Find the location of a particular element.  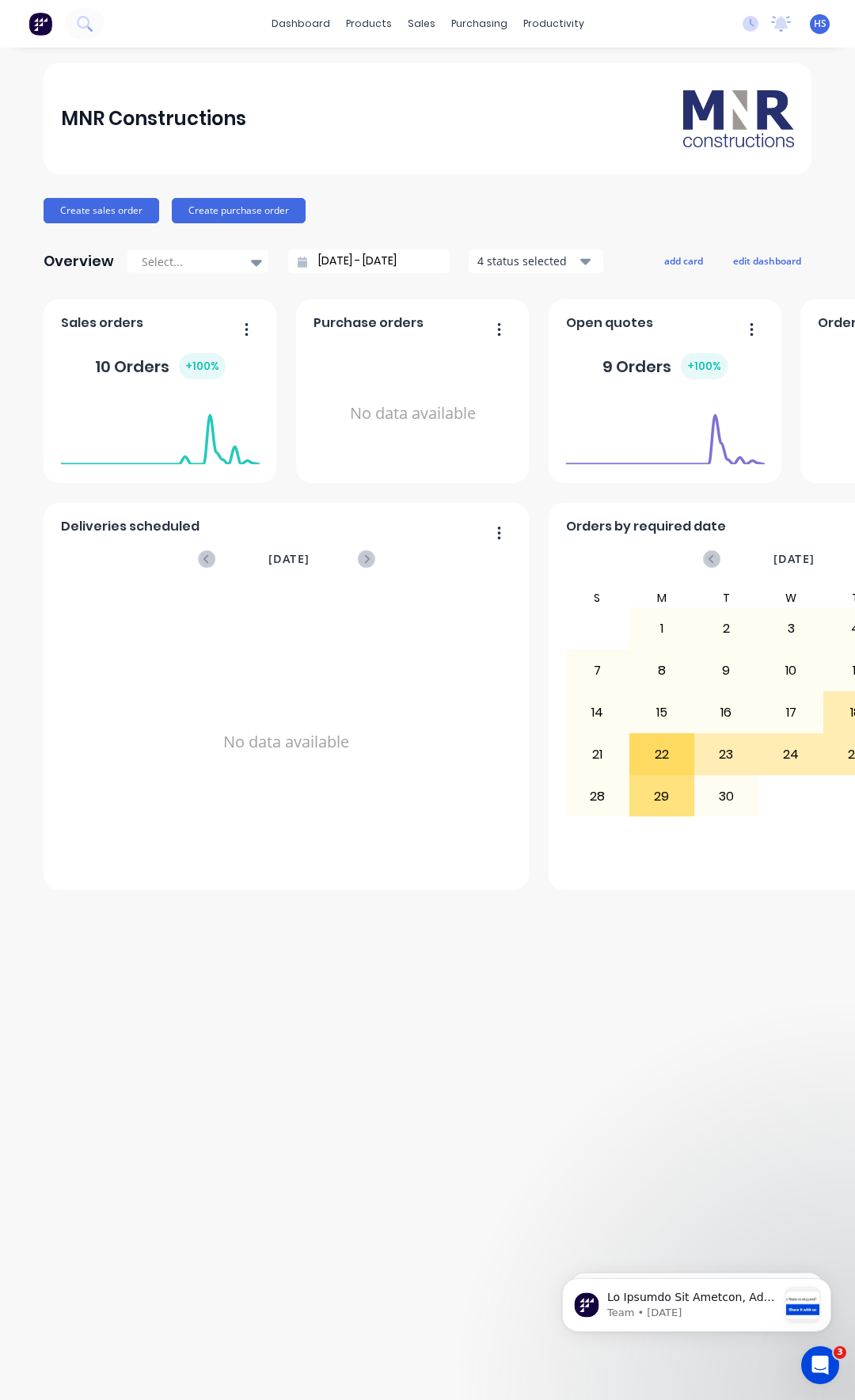

button: Create sales order is located at coordinates (101, 210).